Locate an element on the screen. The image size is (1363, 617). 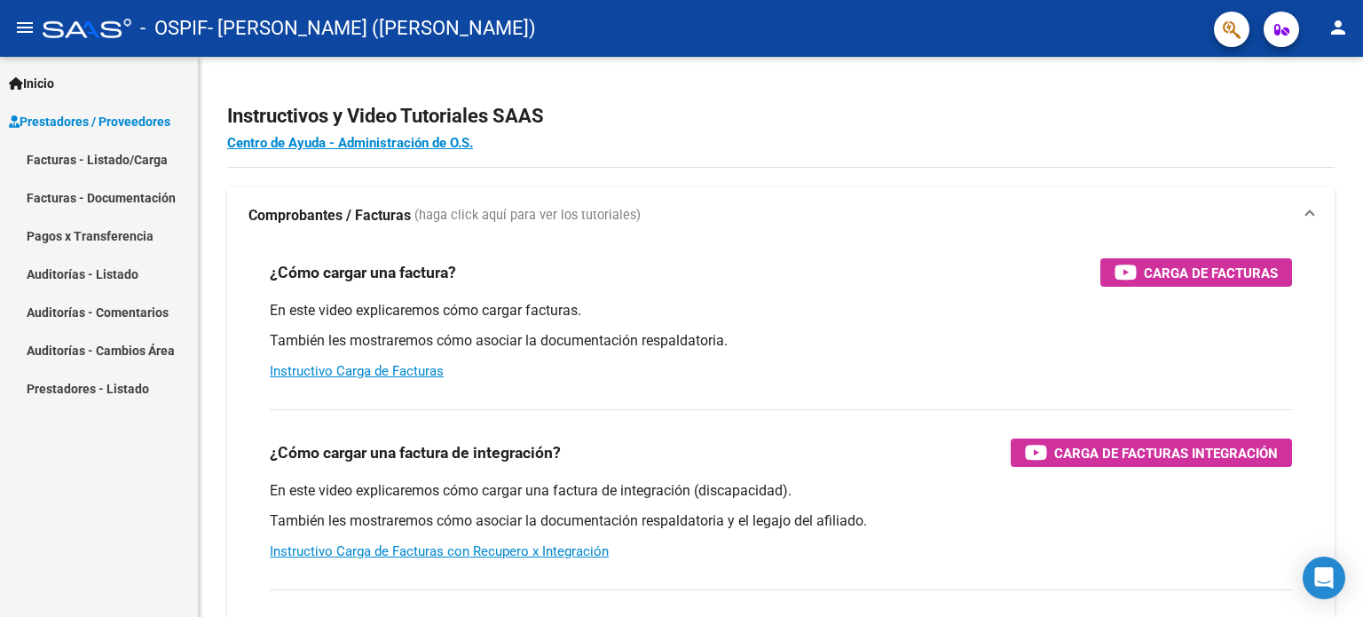
button: Carga de Facturas Integración is located at coordinates (1151, 453).